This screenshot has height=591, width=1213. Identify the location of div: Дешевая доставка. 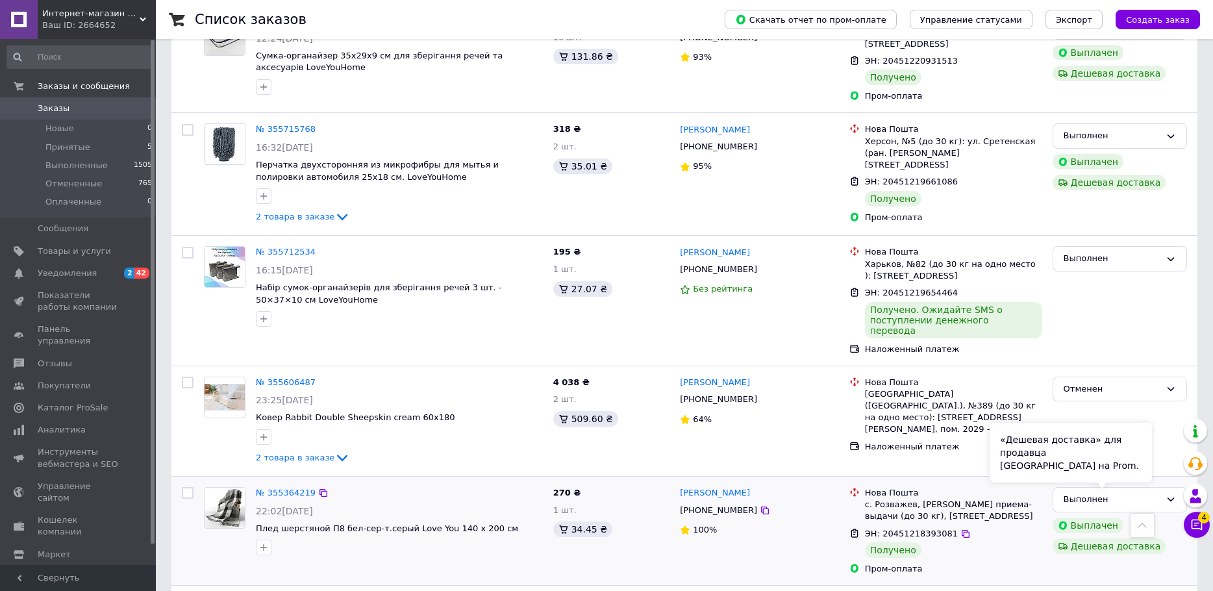
(1109, 182).